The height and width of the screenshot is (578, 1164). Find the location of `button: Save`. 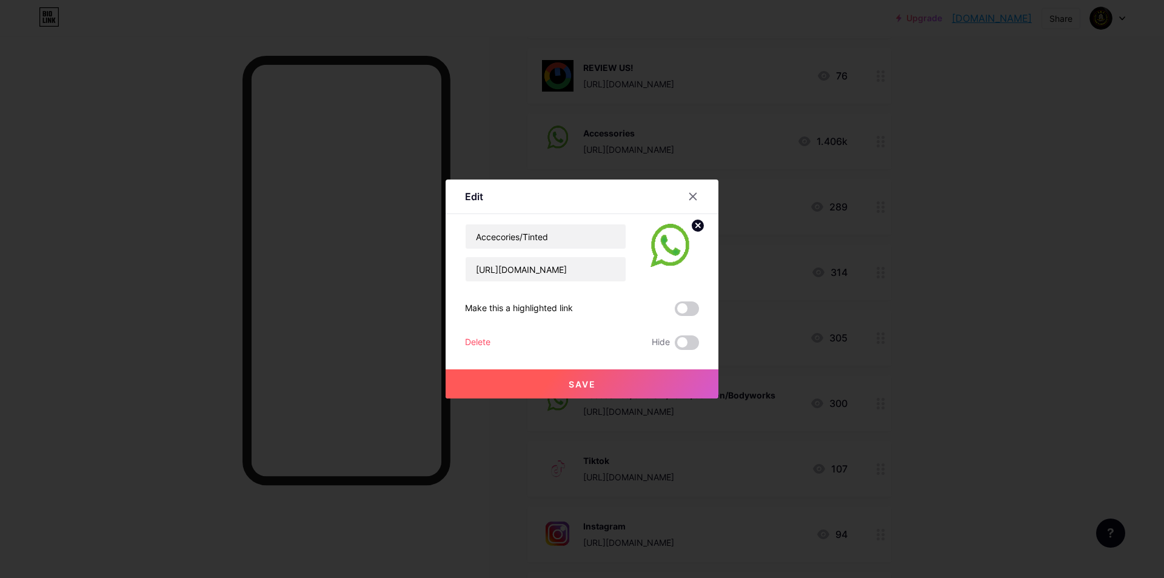

button: Save is located at coordinates (582, 384).